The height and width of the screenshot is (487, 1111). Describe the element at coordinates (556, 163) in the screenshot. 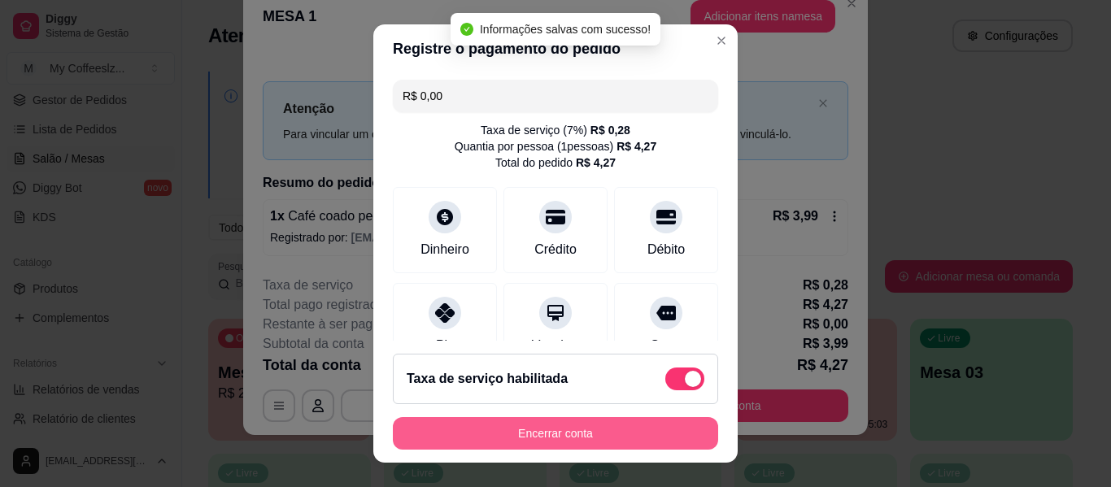

I see `div: Total do pedido` at that location.